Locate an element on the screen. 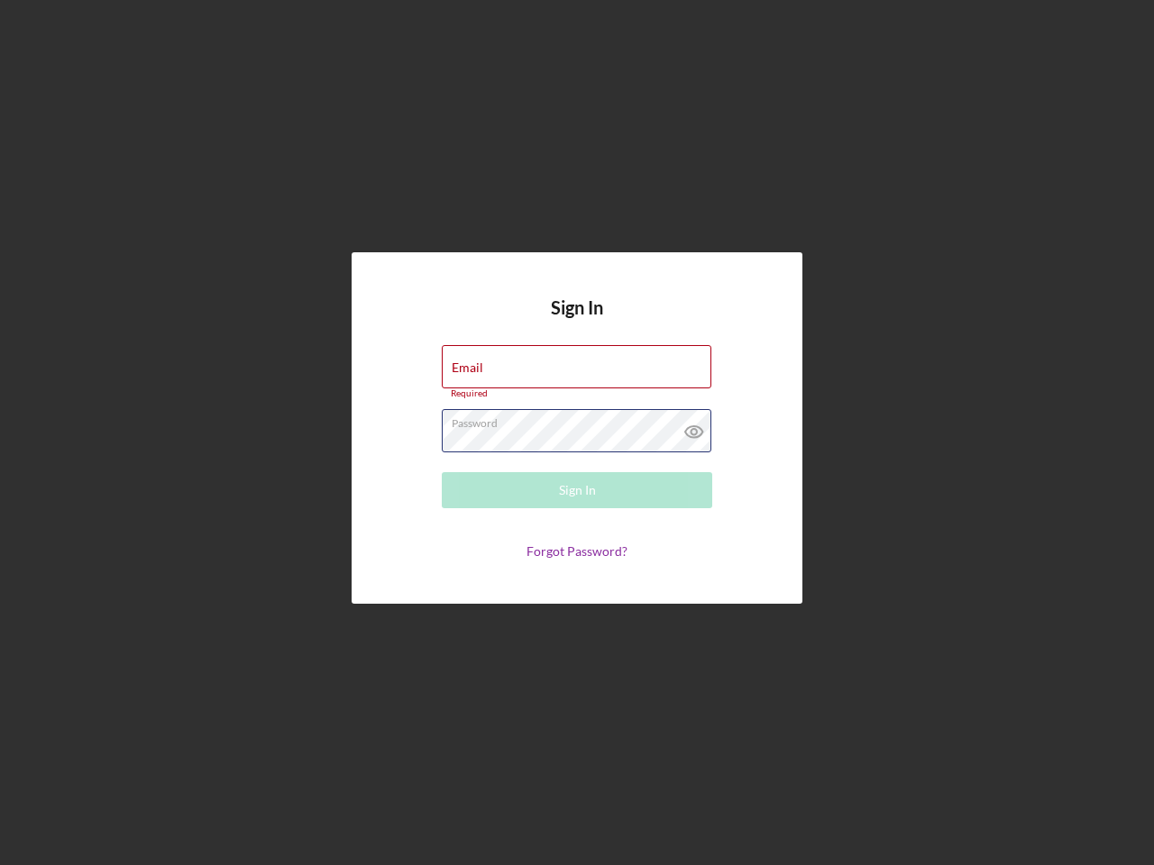 This screenshot has width=1154, height=865. h4: Sign In is located at coordinates (577, 321).